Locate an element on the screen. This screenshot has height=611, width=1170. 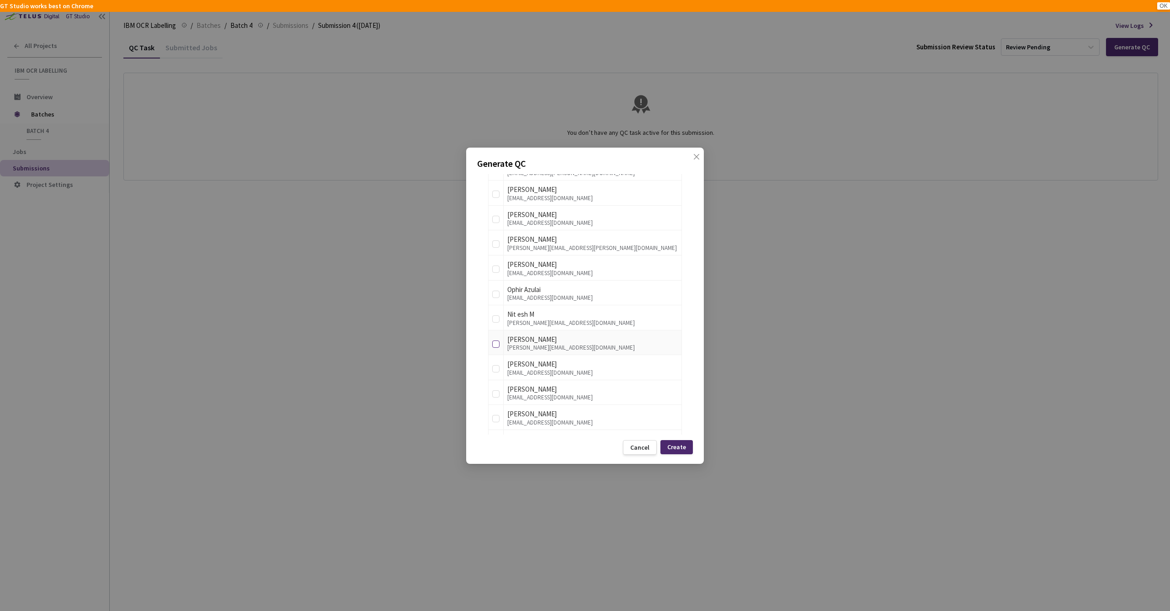
div: Create is located at coordinates (676, 447).